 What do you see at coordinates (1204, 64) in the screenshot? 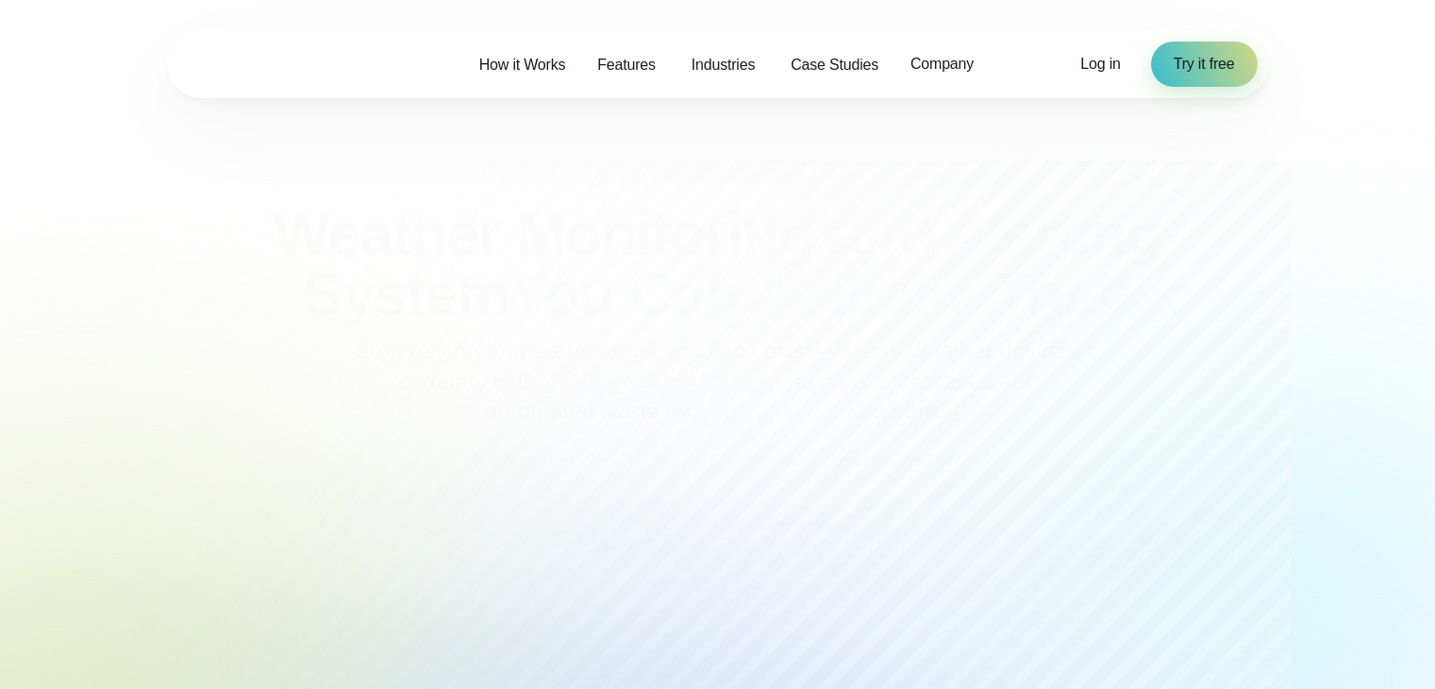
I see `a: Try it free` at bounding box center [1204, 64].